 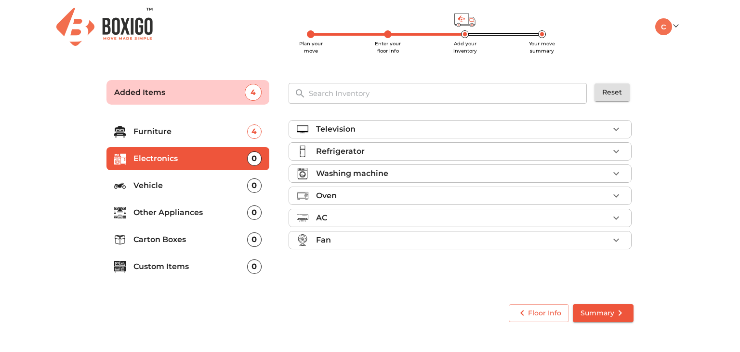 What do you see at coordinates (612, 92) in the screenshot?
I see `span: Reset` at bounding box center [612, 92].